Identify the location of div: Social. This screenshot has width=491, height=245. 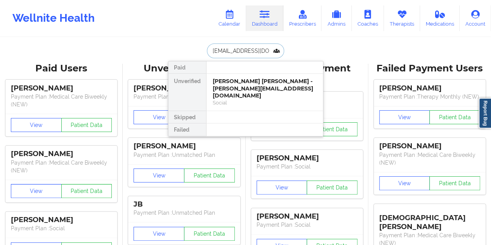
(265, 103).